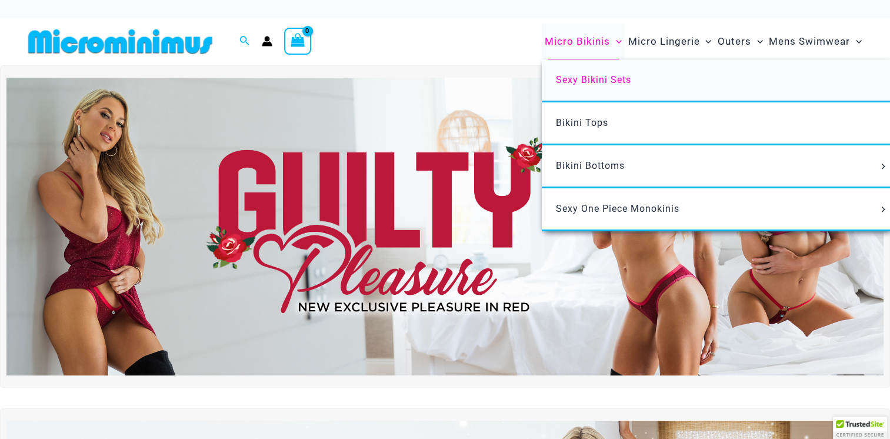 This screenshot has width=890, height=439. What do you see at coordinates (590, 165) in the screenshot?
I see `span: Bikini Bottoms` at bounding box center [590, 165].